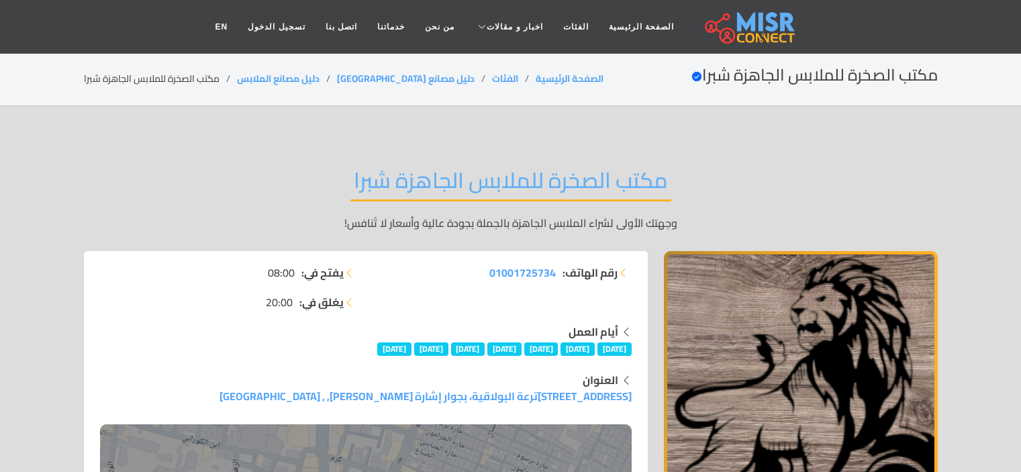 The image size is (1021, 472). Describe the element at coordinates (391, 27) in the screenshot. I see `a: خدماتنا` at that location.